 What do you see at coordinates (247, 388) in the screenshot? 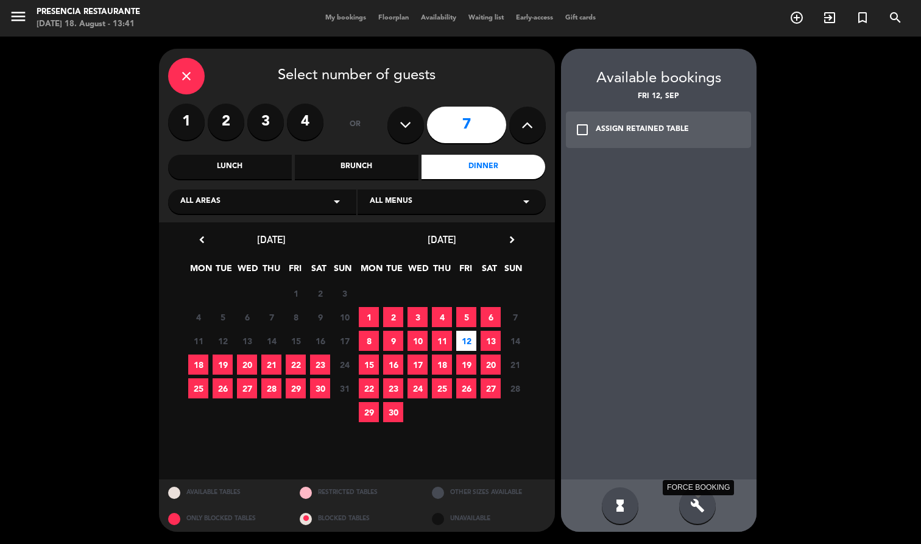
I see `span: 27` at bounding box center [247, 388].